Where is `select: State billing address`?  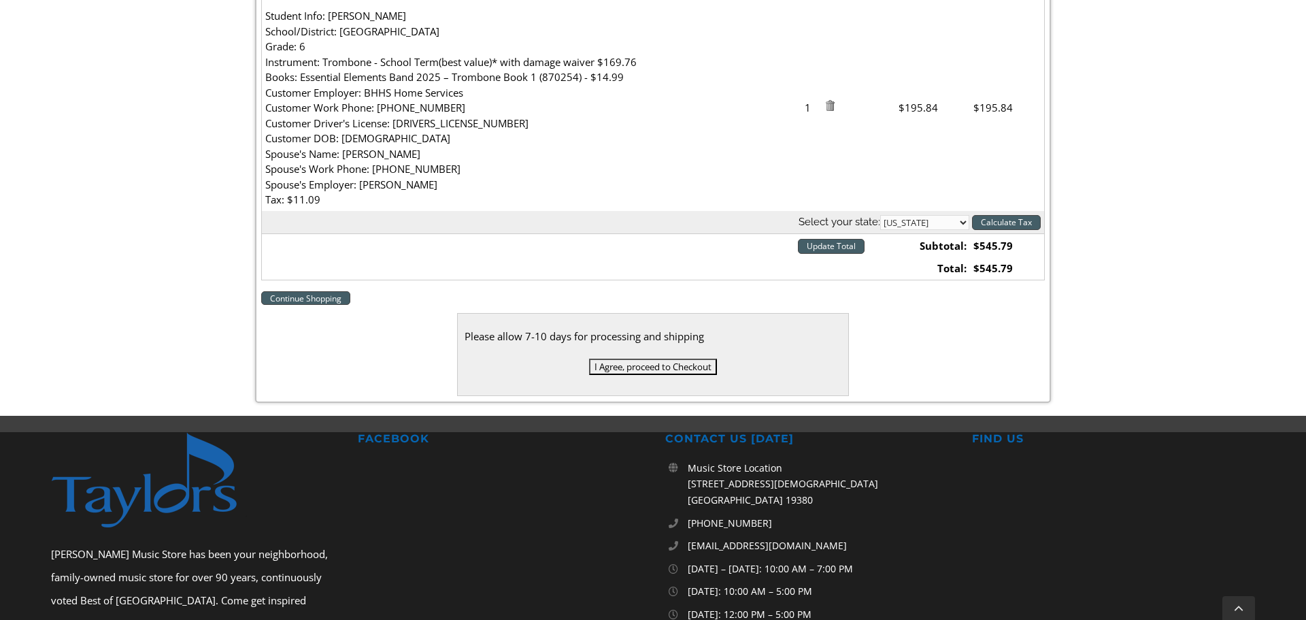
select: State billing address is located at coordinates (925, 222).